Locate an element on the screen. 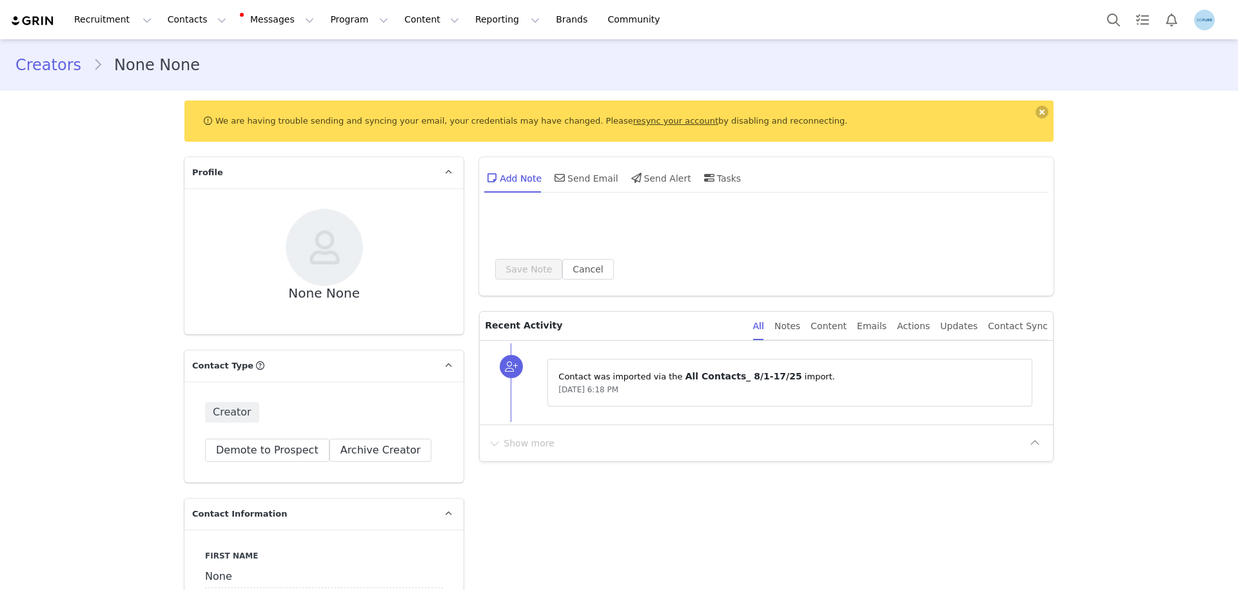 Image resolution: width=1238 pixels, height=592 pixels. p: Contact was imported via the ⁨ ⁩ import. is located at coordinates (790, 376).